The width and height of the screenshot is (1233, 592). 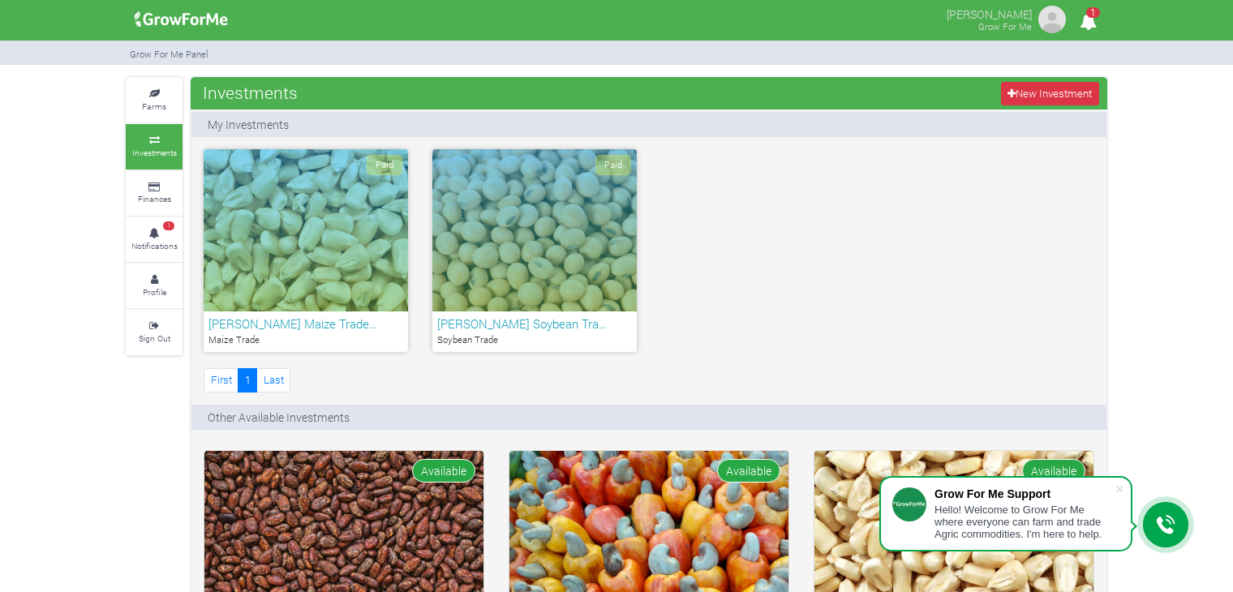 I want to click on p: Other Available Investments, so click(x=278, y=417).